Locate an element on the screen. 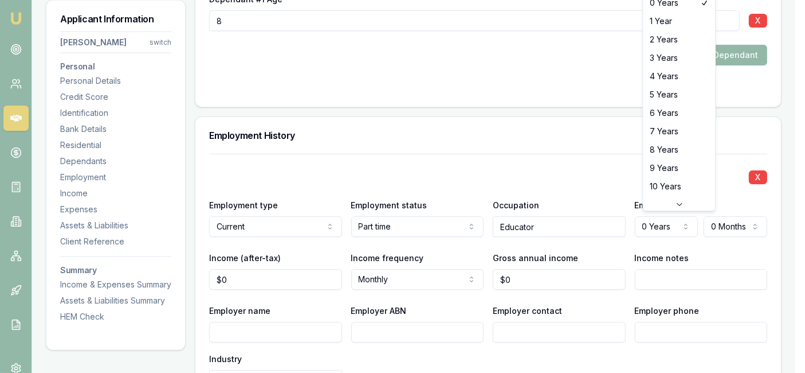 This screenshot has height=373, width=805. span: 10 Years is located at coordinates (665, 186).